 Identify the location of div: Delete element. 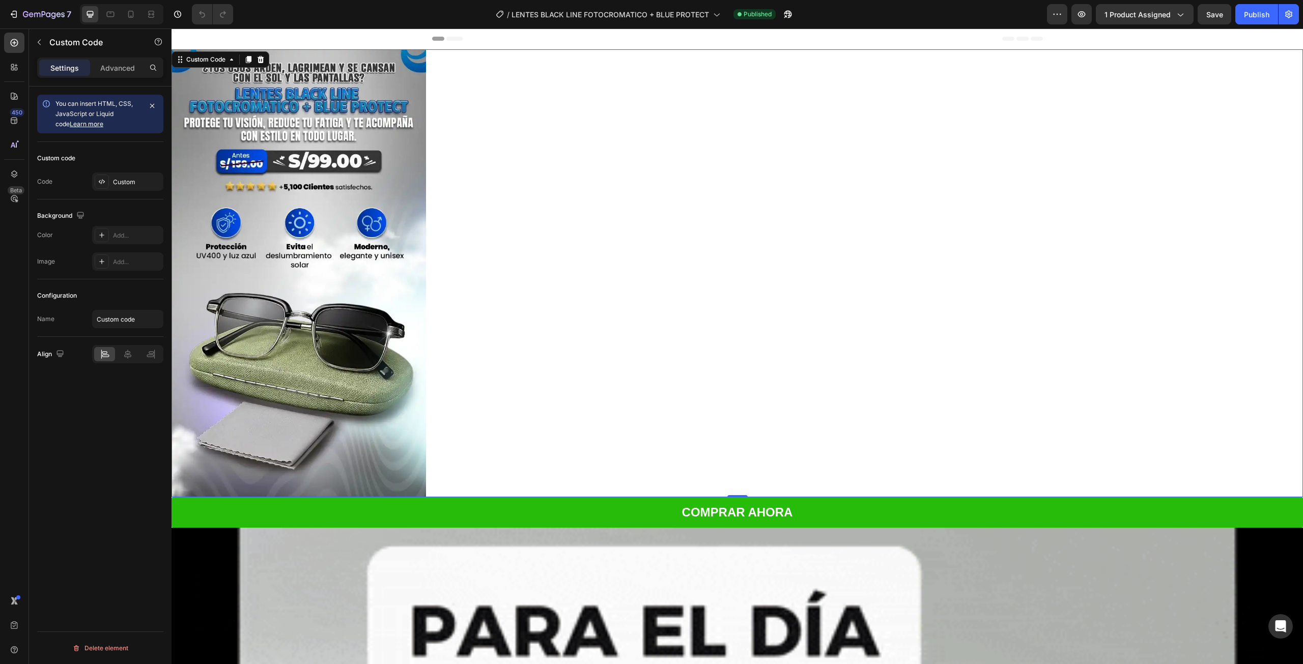
(100, 648).